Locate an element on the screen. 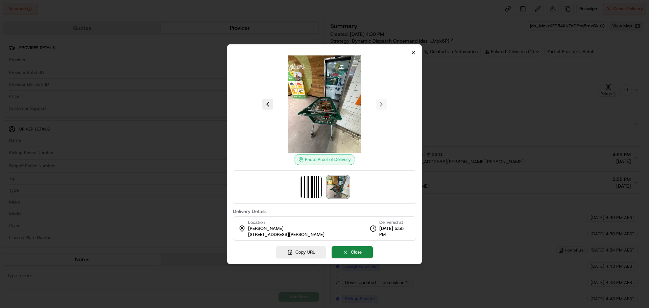 This screenshot has width=649, height=308. span: Location is located at coordinates (257, 223).